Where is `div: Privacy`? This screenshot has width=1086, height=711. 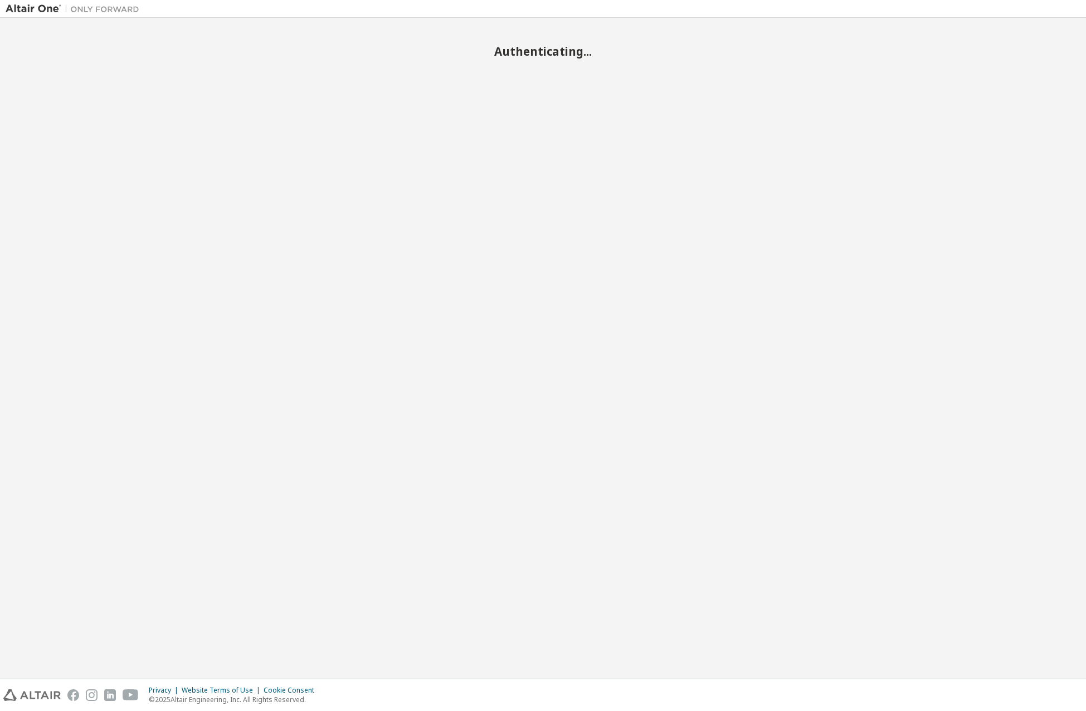 div: Privacy is located at coordinates (165, 690).